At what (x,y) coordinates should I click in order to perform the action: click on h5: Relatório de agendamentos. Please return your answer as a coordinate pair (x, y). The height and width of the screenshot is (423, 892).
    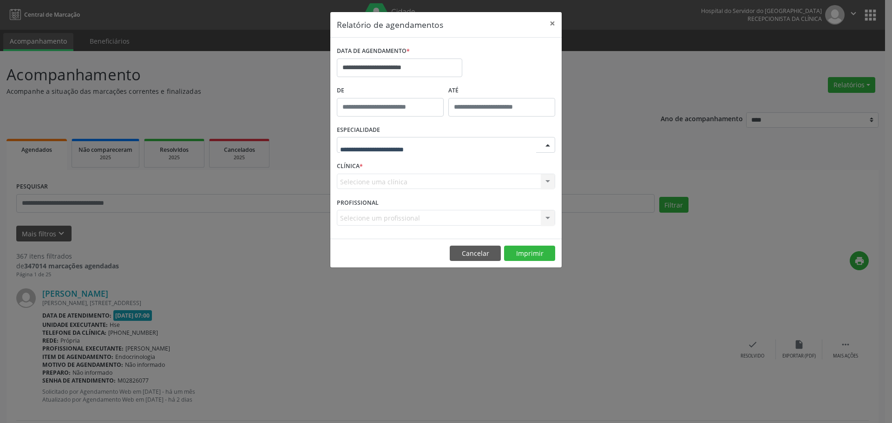
    Looking at the image, I should click on (390, 25).